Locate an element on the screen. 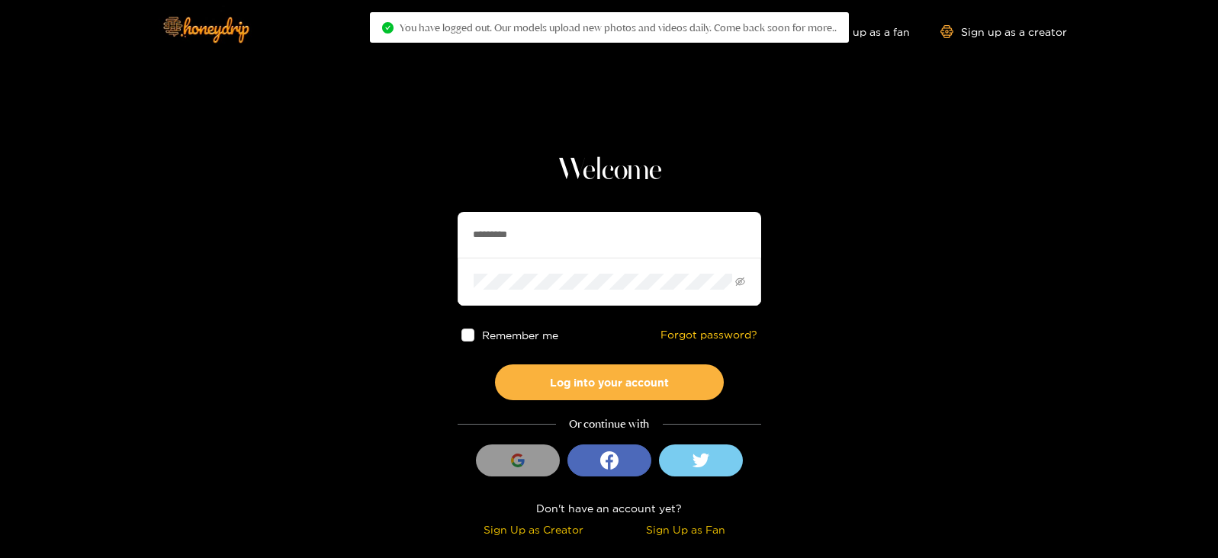 The image size is (1218, 558). div: Sign Up as Creator is located at coordinates (533, 529).